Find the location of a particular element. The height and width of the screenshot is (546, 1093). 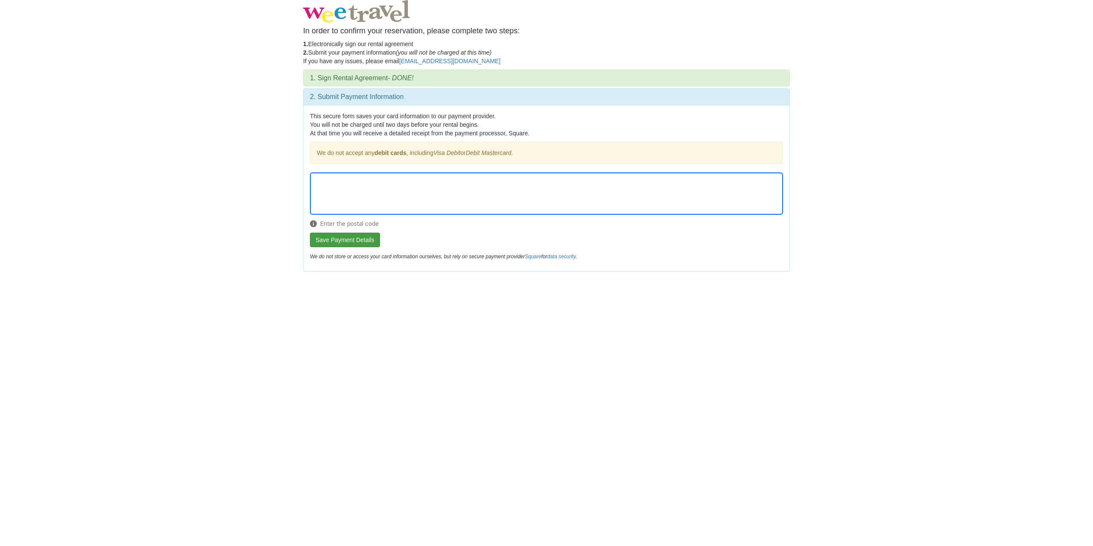

em: (you will not be charged at this time) is located at coordinates (443, 52).